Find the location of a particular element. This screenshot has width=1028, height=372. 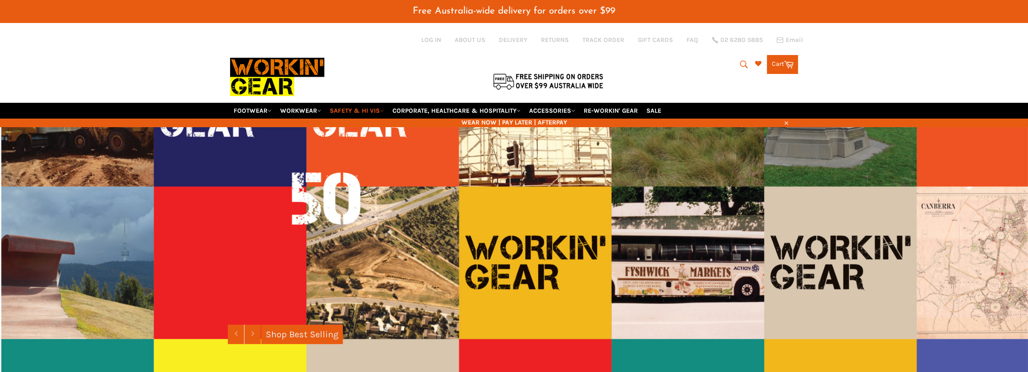

span: WEAR NOW | PAY LATER | AFTERPAY is located at coordinates (514, 122).